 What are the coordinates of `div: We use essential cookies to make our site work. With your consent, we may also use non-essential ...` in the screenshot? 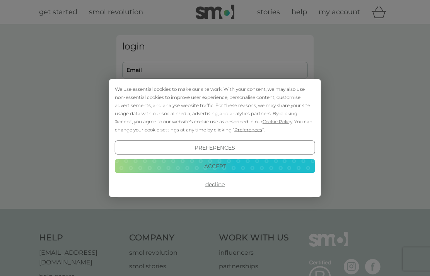 It's located at (215, 109).